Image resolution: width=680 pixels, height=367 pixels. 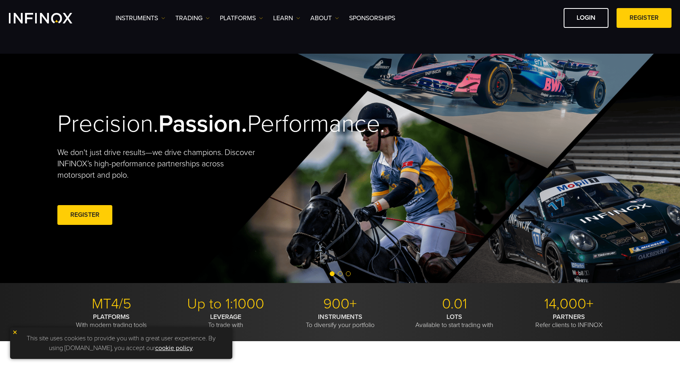 I want to click on p: 0.01, so click(x=454, y=304).